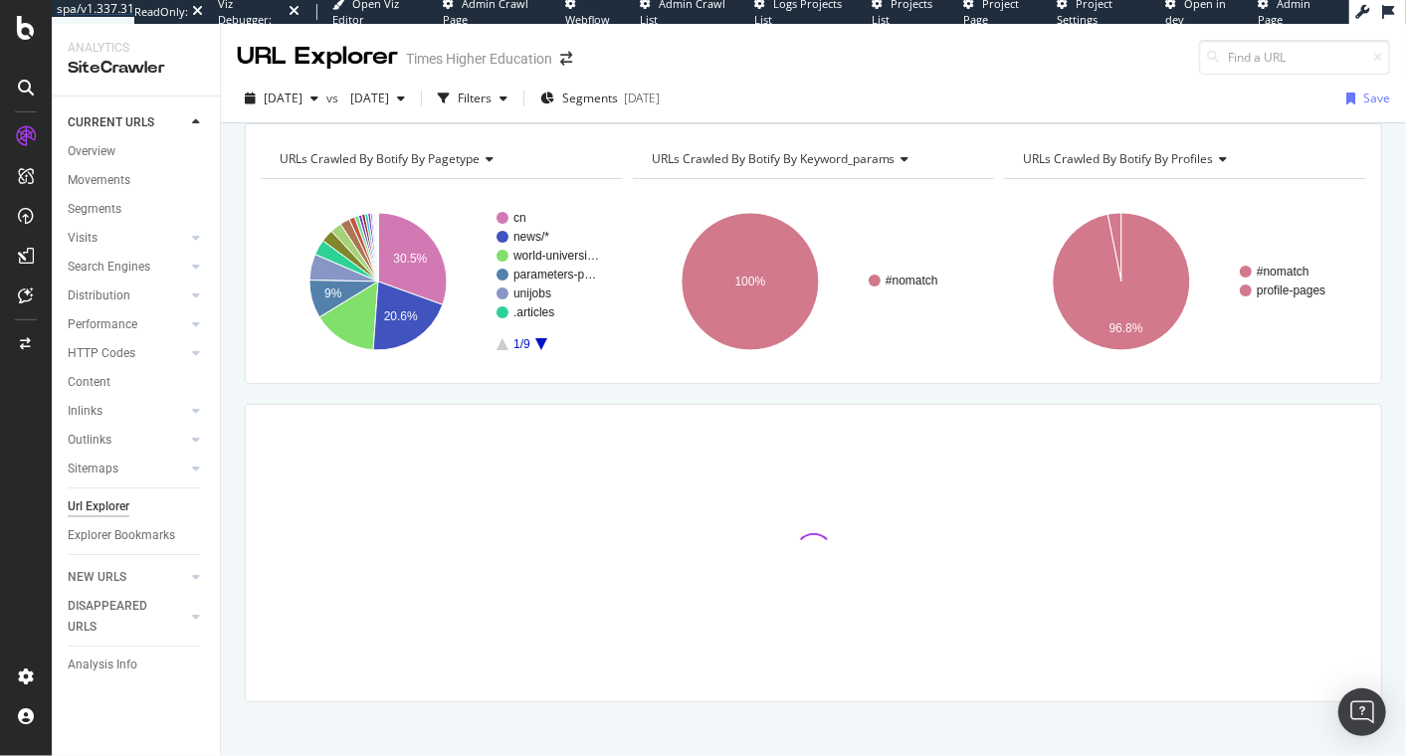  I want to click on a: Explorer Bookmarks, so click(136, 535).